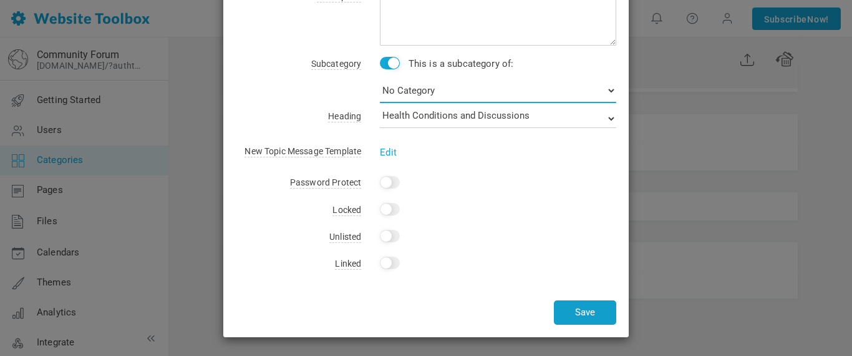 The width and height of the screenshot is (852, 356). I want to click on span: Heading, so click(344, 117).